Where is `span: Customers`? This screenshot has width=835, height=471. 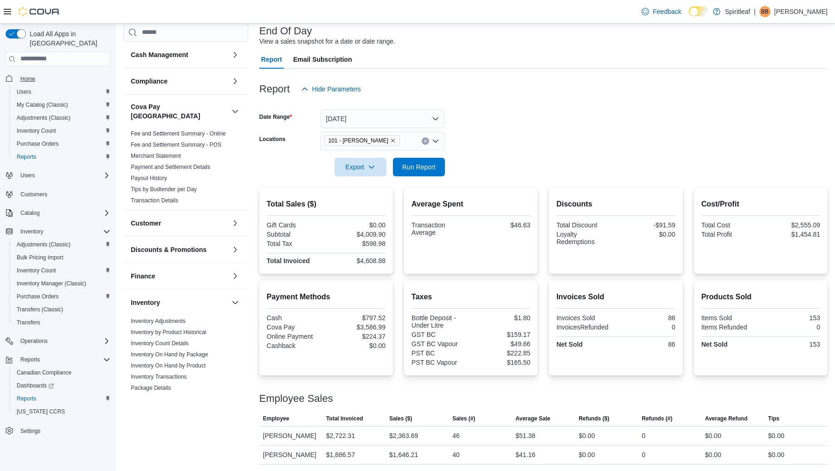
span: Customers is located at coordinates (34, 194).